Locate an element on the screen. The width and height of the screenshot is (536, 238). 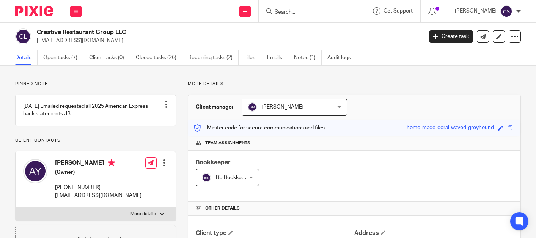
span: Other details is located at coordinates (222, 208).